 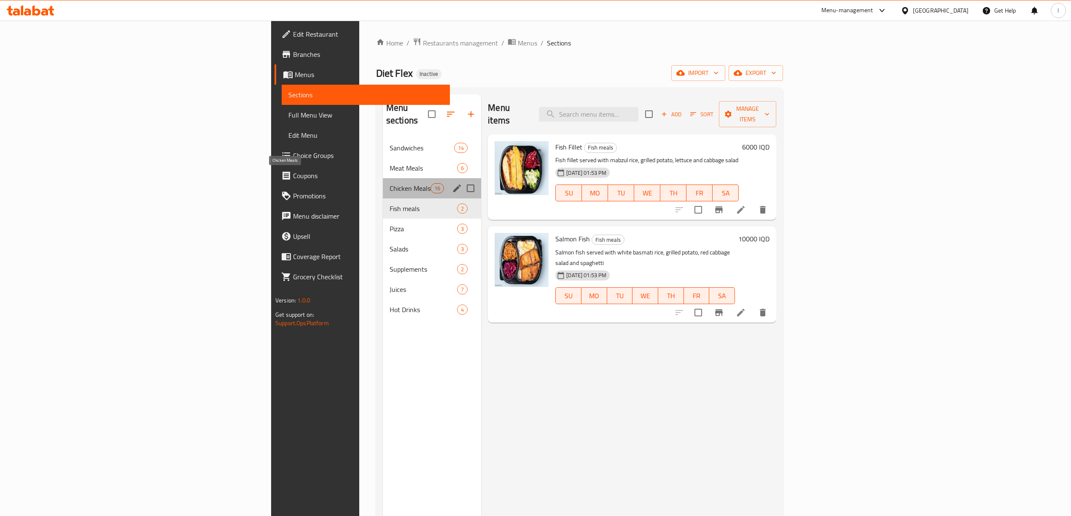 I want to click on button: FR, so click(x=697, y=296).